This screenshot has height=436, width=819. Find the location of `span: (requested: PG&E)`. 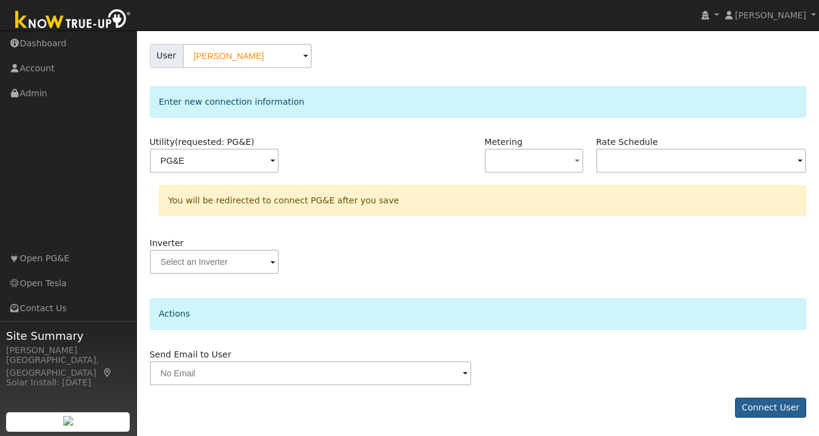

span: (requested: PG&E) is located at coordinates (214, 142).